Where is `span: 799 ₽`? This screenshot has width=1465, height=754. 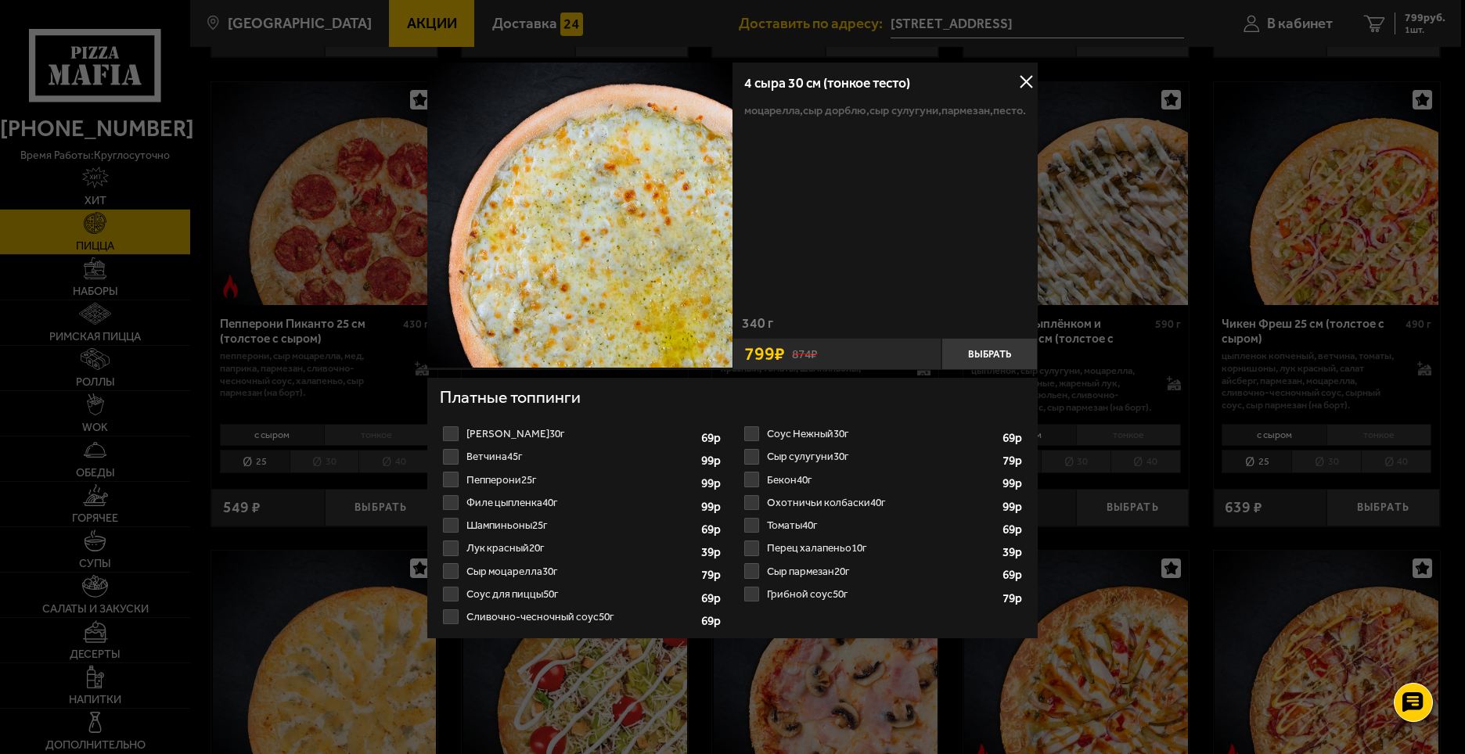
span: 799 ₽ is located at coordinates (764, 354).